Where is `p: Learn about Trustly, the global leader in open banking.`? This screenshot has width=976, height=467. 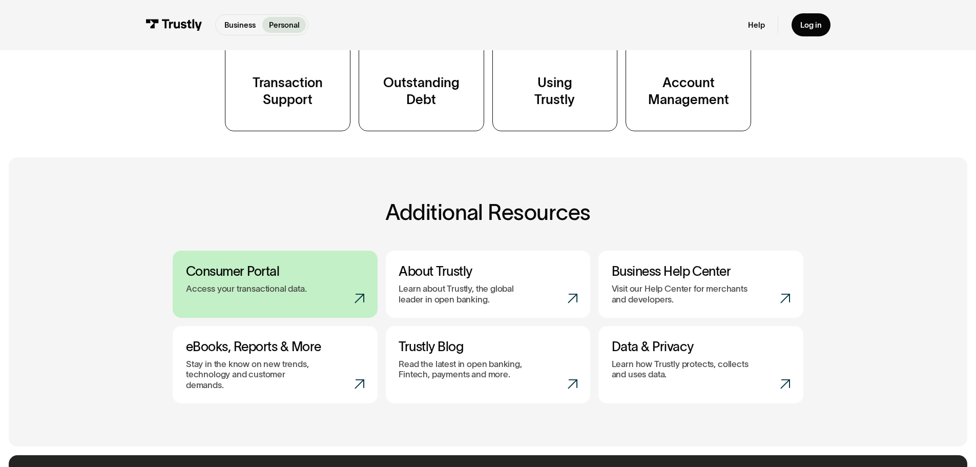
p: Learn about Trustly, the global leader in open banking. is located at coordinates (468, 294).